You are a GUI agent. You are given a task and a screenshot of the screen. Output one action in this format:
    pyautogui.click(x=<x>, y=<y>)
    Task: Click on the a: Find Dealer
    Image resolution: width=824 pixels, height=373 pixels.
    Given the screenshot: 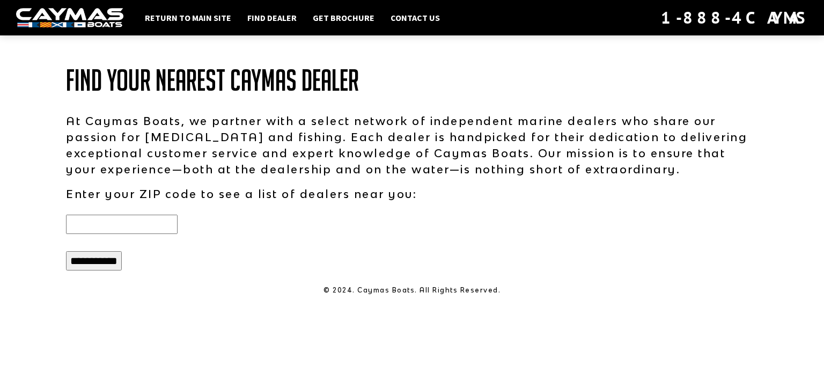 What is the action you would take?
    pyautogui.click(x=272, y=18)
    